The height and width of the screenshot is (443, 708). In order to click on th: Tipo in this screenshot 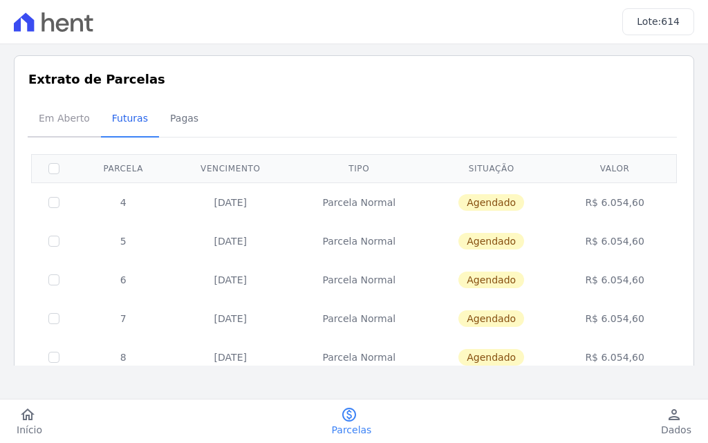, I will do `click(359, 168)`.